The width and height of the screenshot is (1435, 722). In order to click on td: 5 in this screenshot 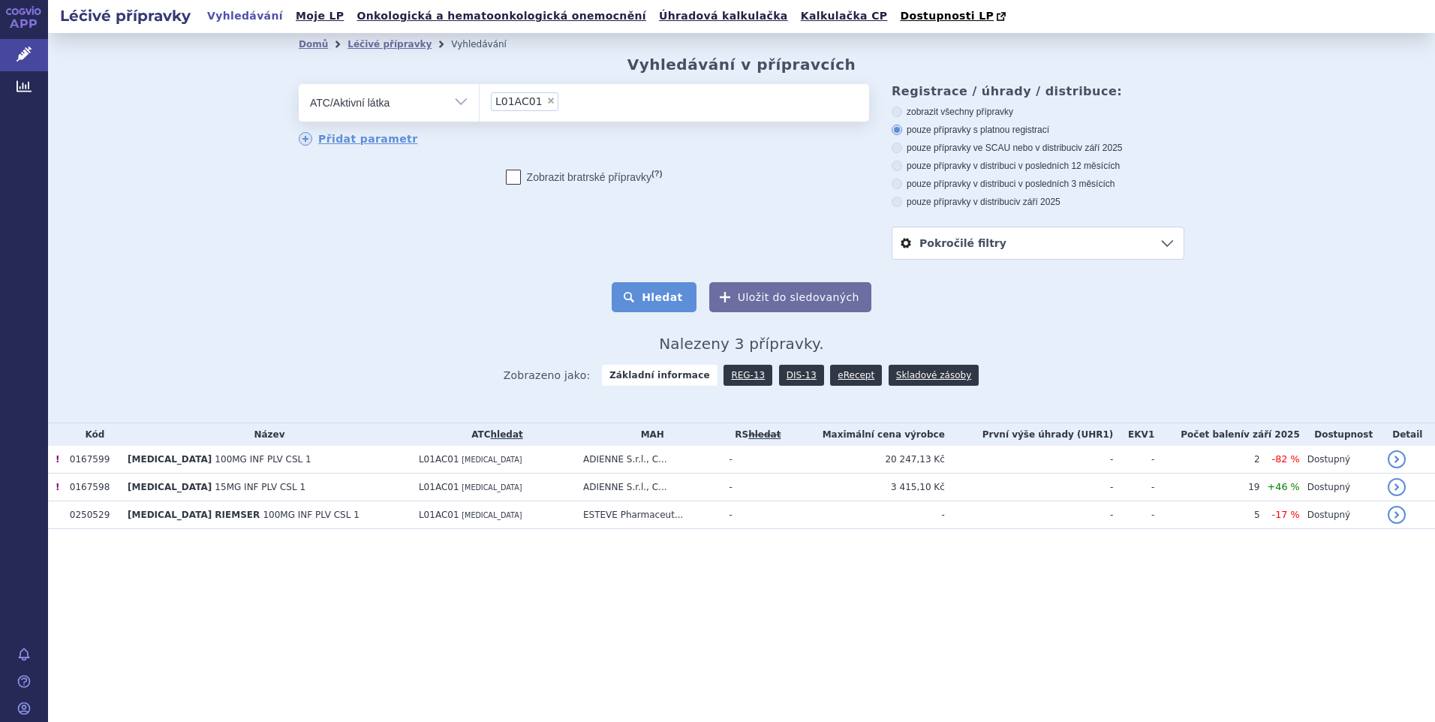, I will do `click(1207, 515)`.